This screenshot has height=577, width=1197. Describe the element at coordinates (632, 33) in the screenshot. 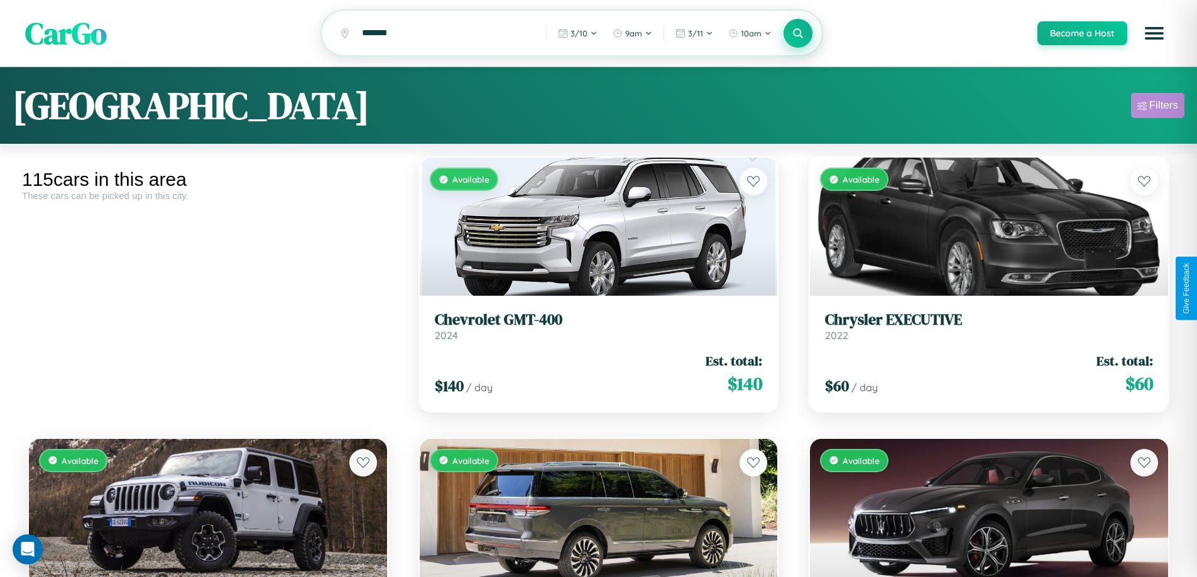

I see `button: 9am` at that location.